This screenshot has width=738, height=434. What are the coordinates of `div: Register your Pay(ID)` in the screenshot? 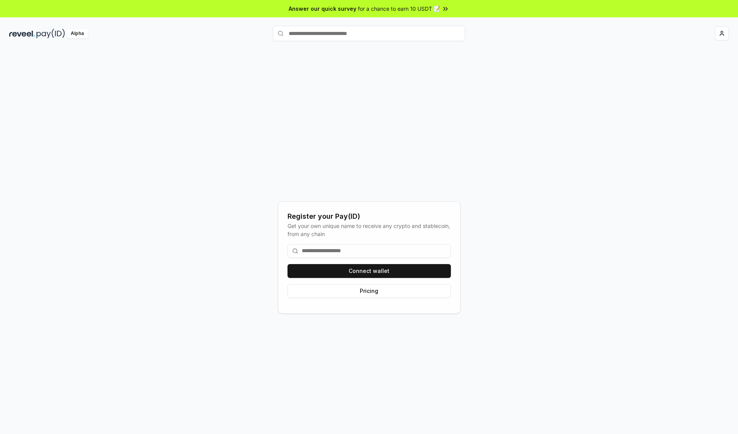 It's located at (369, 216).